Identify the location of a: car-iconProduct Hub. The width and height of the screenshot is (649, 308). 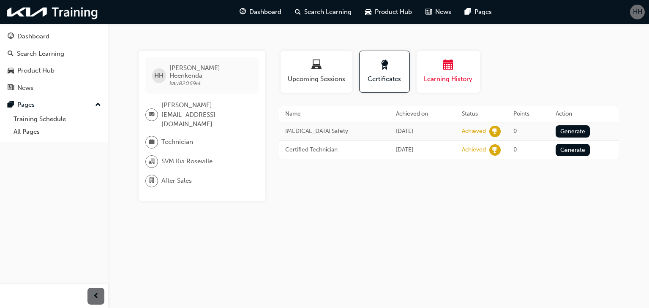
(388, 12).